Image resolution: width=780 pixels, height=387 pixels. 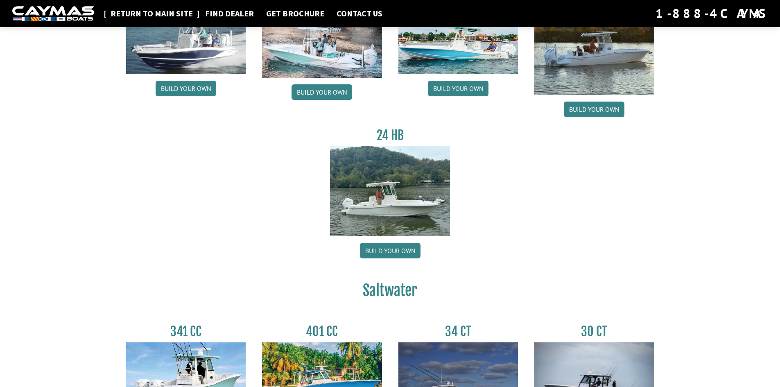 What do you see at coordinates (390, 135) in the screenshot?
I see `h3: 24 HB` at bounding box center [390, 135].